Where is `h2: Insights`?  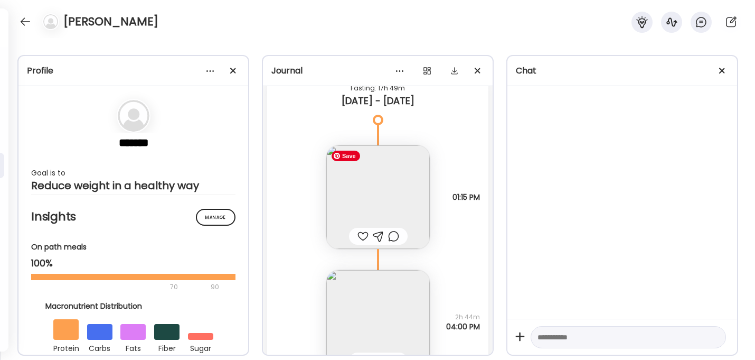
h2: Insights is located at coordinates (133, 216).